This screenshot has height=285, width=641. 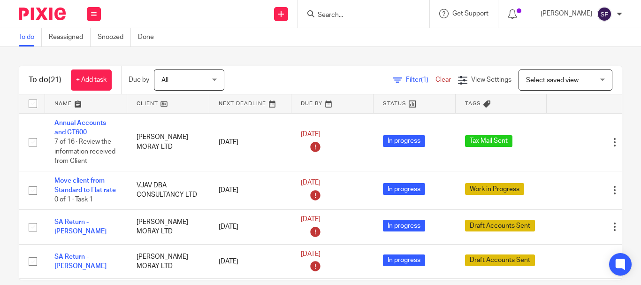 I want to click on a: Move client from Standard to Flat rate, so click(x=85, y=185).